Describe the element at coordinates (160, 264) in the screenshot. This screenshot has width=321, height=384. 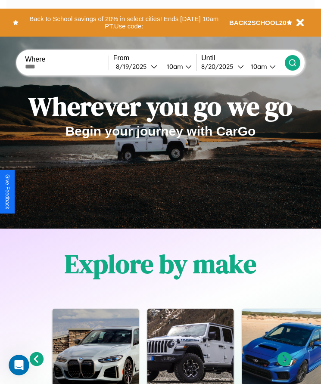
I see `h1: Explore by make` at that location.